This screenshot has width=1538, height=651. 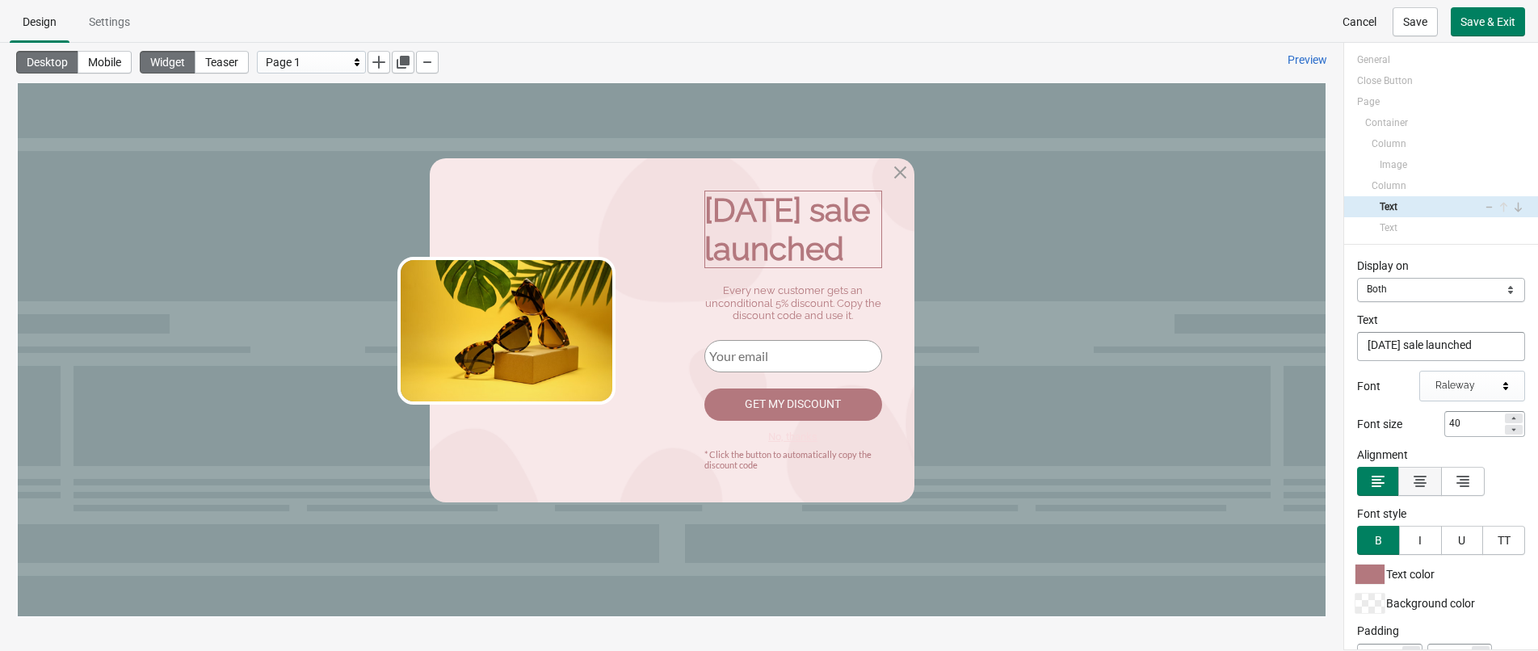 I want to click on span: Preview, so click(x=1307, y=60).